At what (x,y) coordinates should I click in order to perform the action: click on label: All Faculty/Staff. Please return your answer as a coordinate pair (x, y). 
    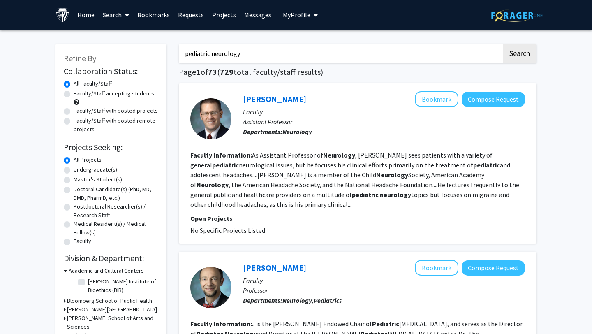
    Looking at the image, I should click on (93, 84).